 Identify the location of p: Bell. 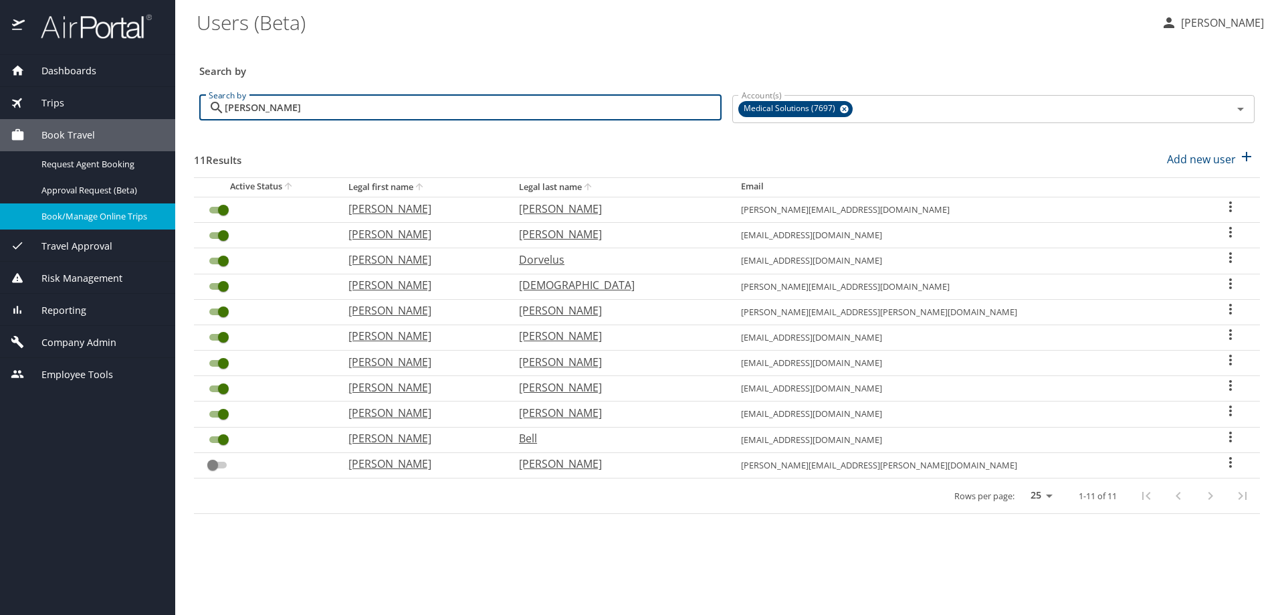
(617, 438).